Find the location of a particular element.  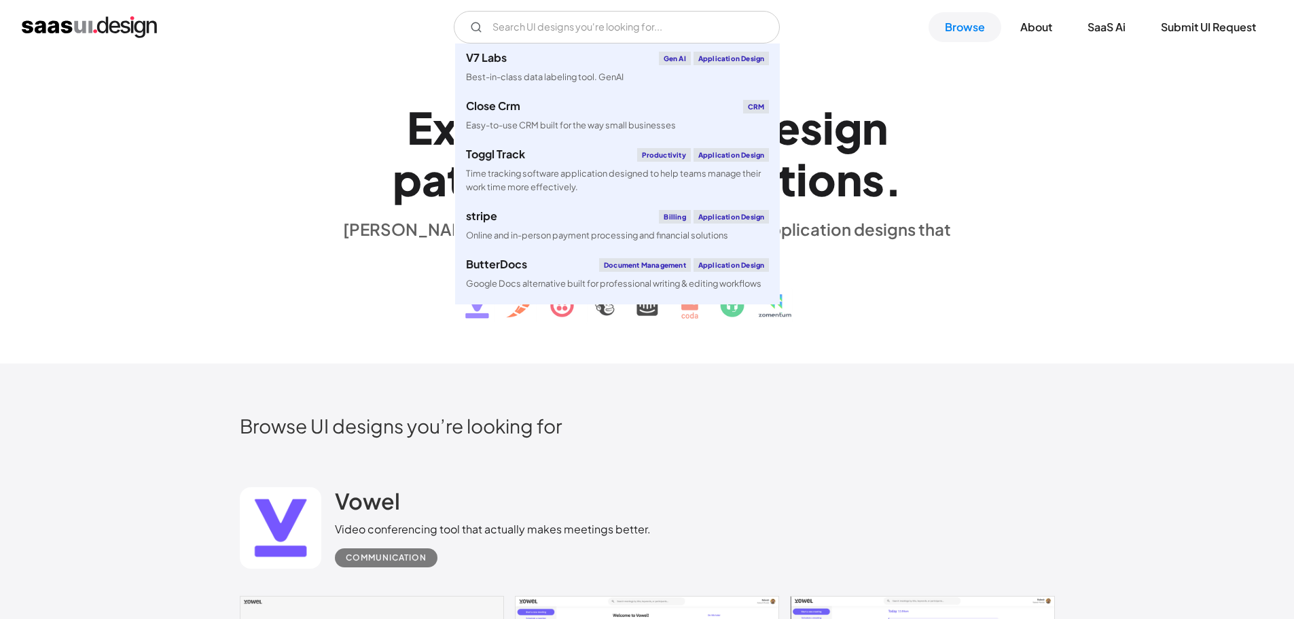

a: klaviyoEmail MarketingApplication DesignCreate personalised customer experiences across email, SM... is located at coordinates (617, 329).